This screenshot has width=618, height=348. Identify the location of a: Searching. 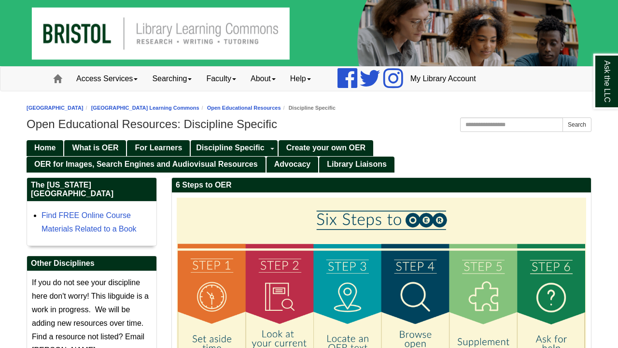
(172, 79).